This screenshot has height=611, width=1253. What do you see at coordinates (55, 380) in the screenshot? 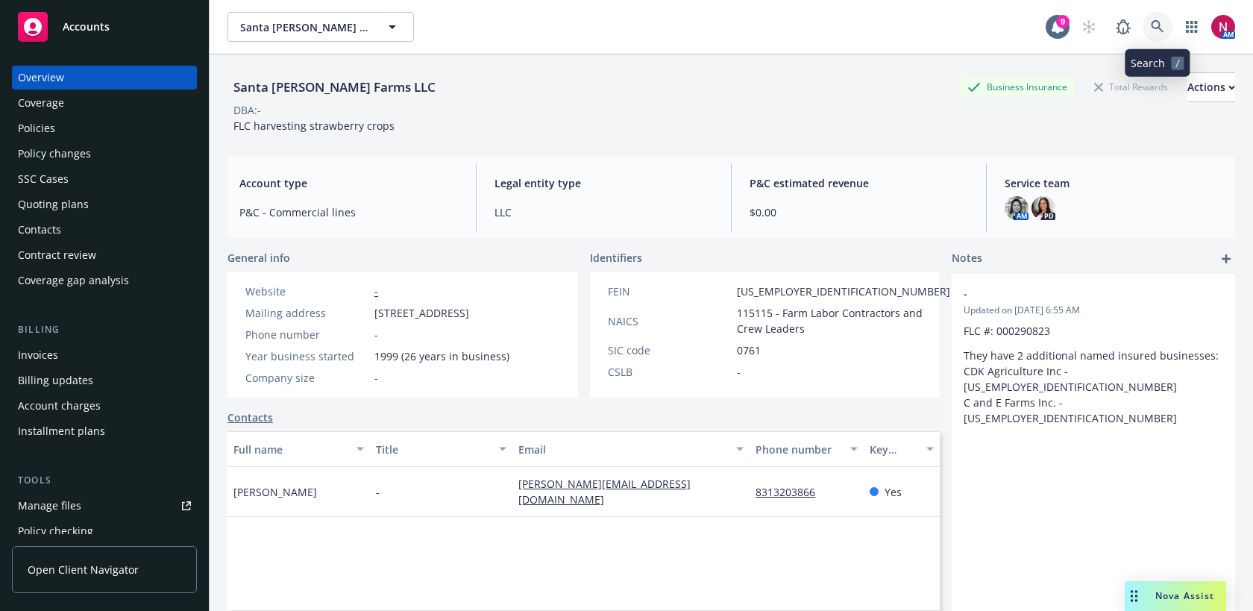
I see `div: Billing updates` at bounding box center [55, 380].